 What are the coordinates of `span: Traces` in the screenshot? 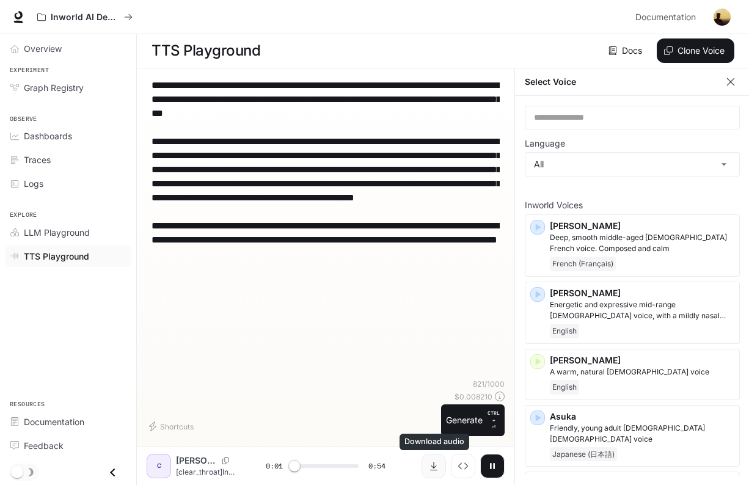 It's located at (37, 159).